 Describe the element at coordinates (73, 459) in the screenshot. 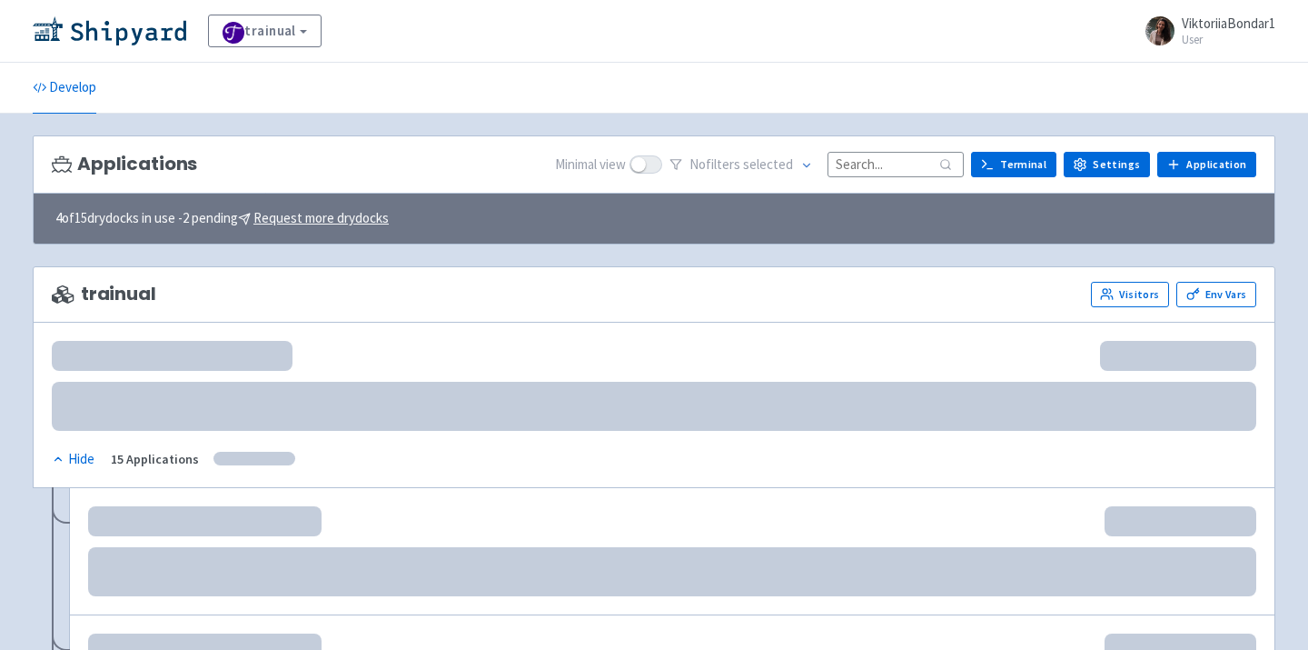

I see `div: Hide` at that location.